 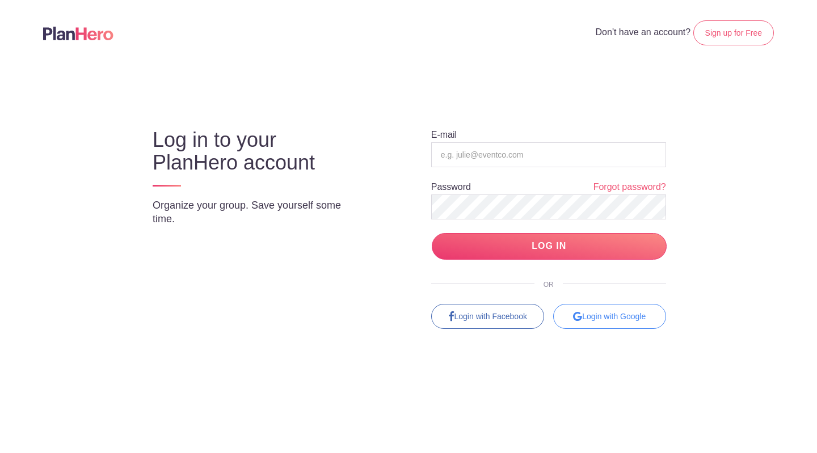 I want to click on h3: Log in to your PlanHero account, so click(x=259, y=151).